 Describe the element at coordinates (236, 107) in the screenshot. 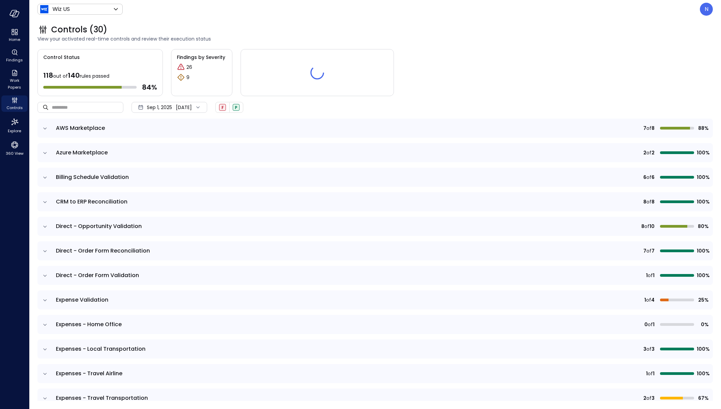

I see `span: P` at that location.